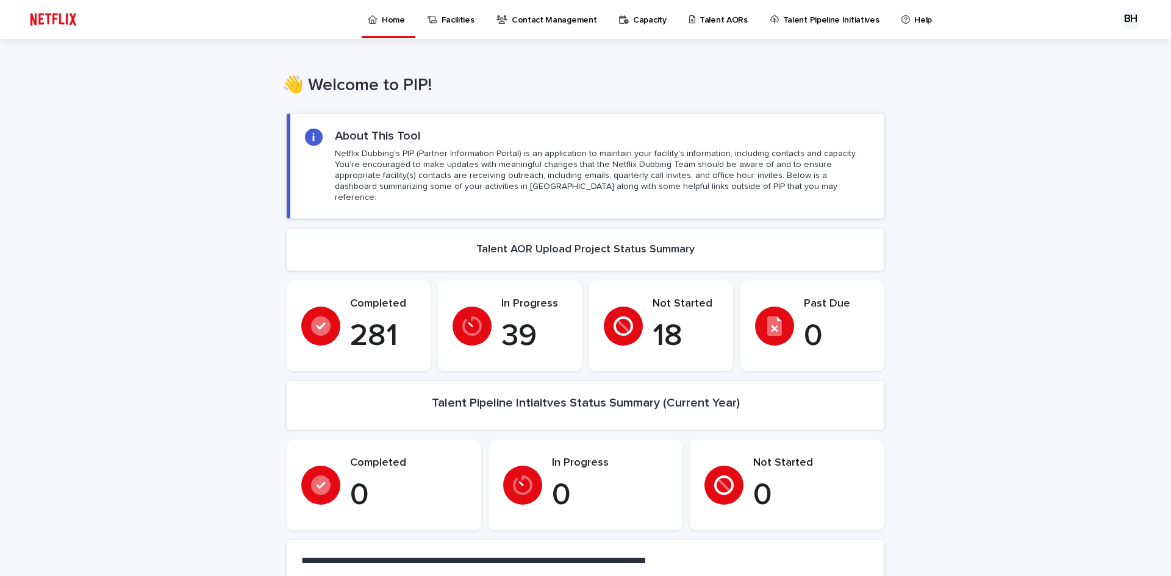 This screenshot has width=1171, height=576. I want to click on p: Past Due, so click(837, 304).